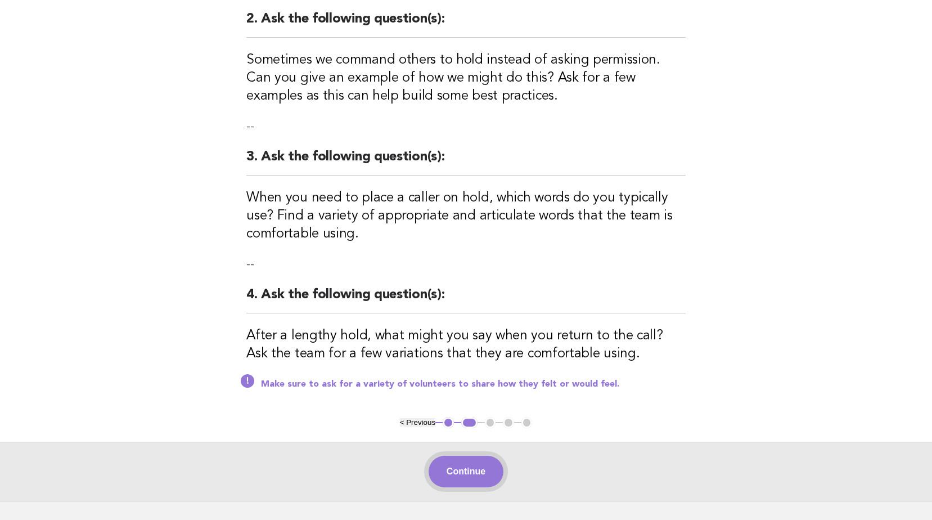 This screenshot has width=932, height=520. What do you see at coordinates (448, 422) in the screenshot?
I see `button: 1` at bounding box center [448, 422].